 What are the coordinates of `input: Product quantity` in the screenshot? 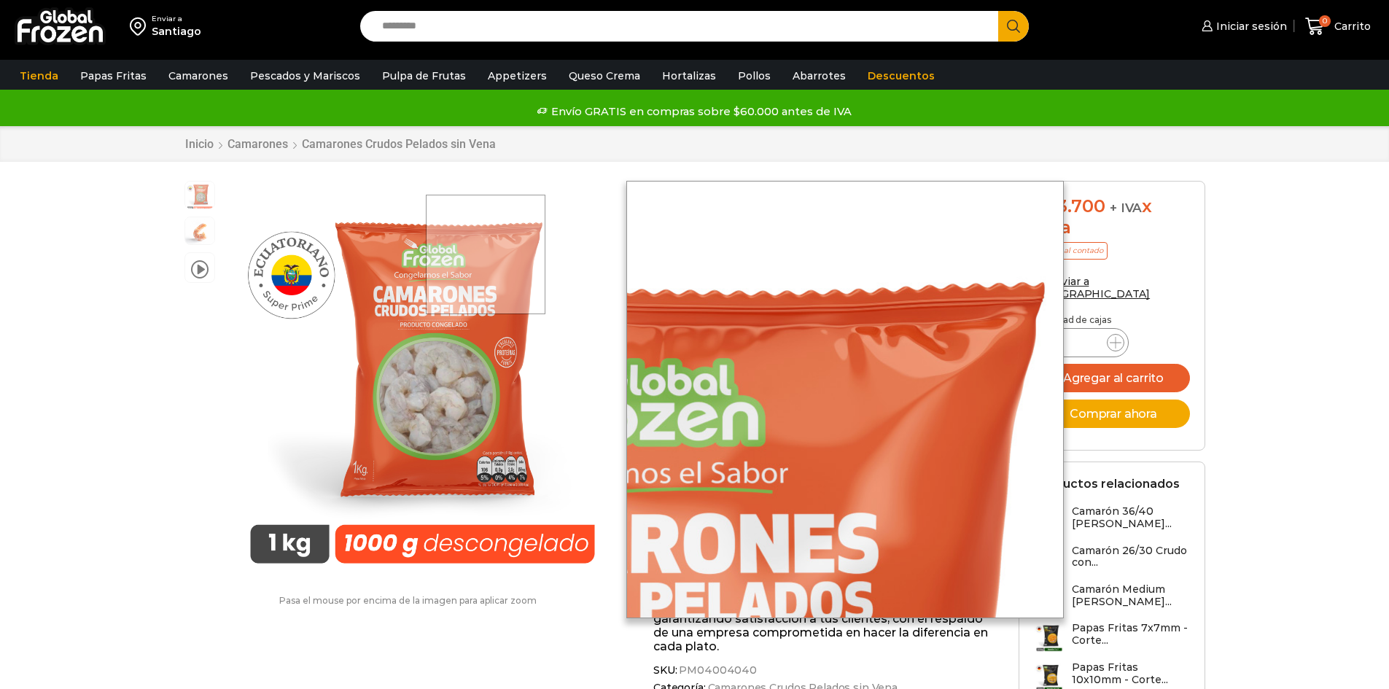 It's located at (1081, 343).